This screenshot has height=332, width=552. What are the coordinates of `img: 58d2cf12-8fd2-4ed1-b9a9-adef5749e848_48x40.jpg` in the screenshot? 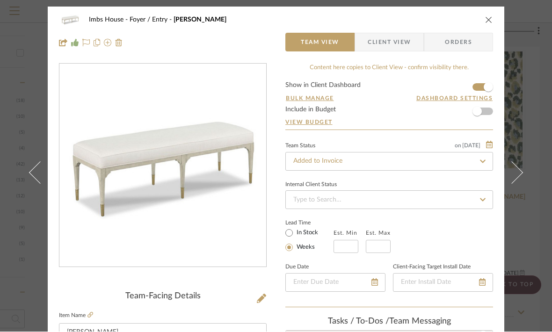 It's located at (70, 20).